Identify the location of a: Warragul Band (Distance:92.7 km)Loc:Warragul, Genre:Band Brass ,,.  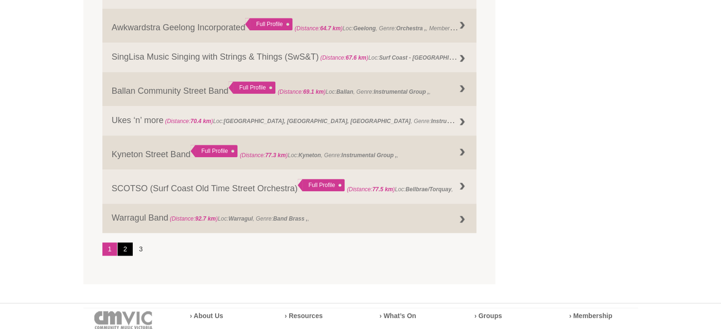
(290, 218).